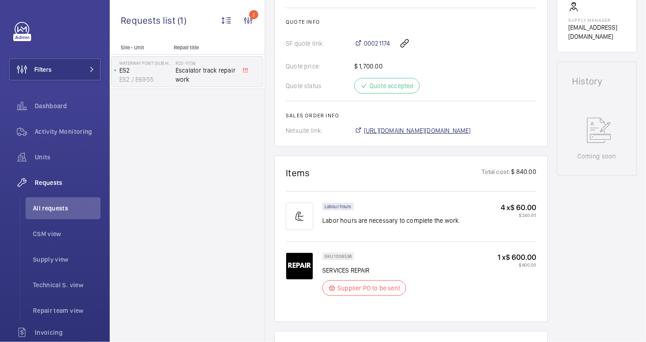 This screenshot has width=646, height=342. Describe the element at coordinates (55, 69) in the screenshot. I see `button: Filters` at that location.